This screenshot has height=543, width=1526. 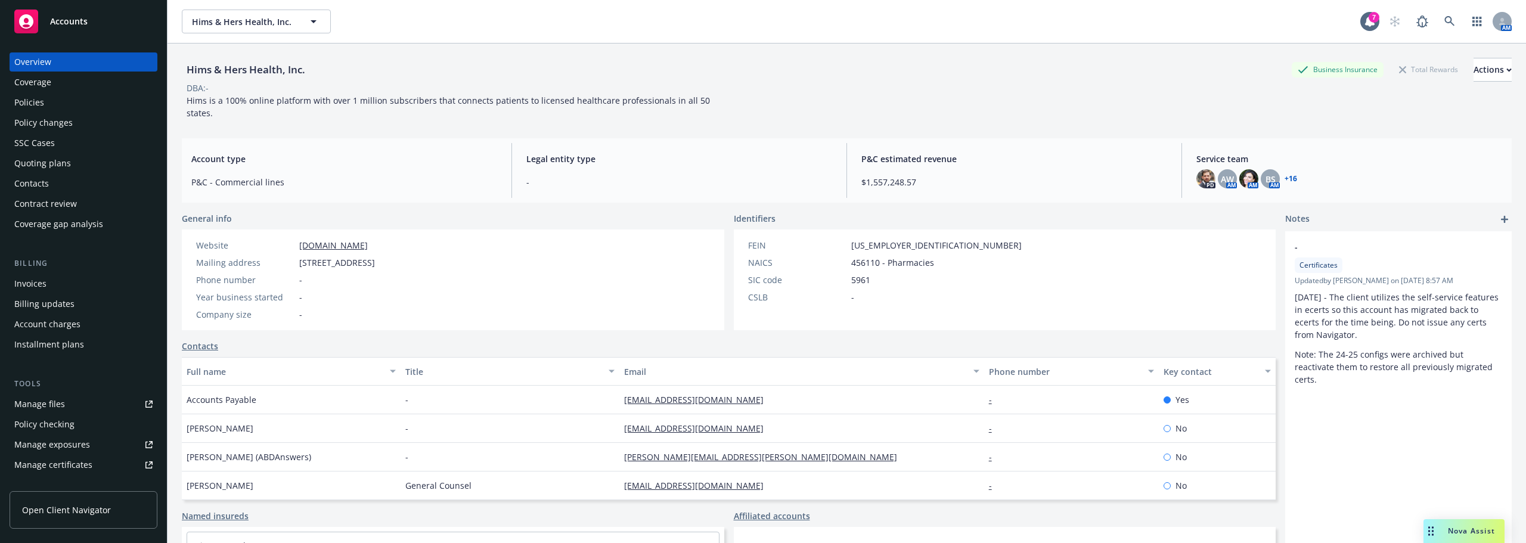 What do you see at coordinates (1395, 21) in the screenshot?
I see `a: Start snowing` at bounding box center [1395, 21].